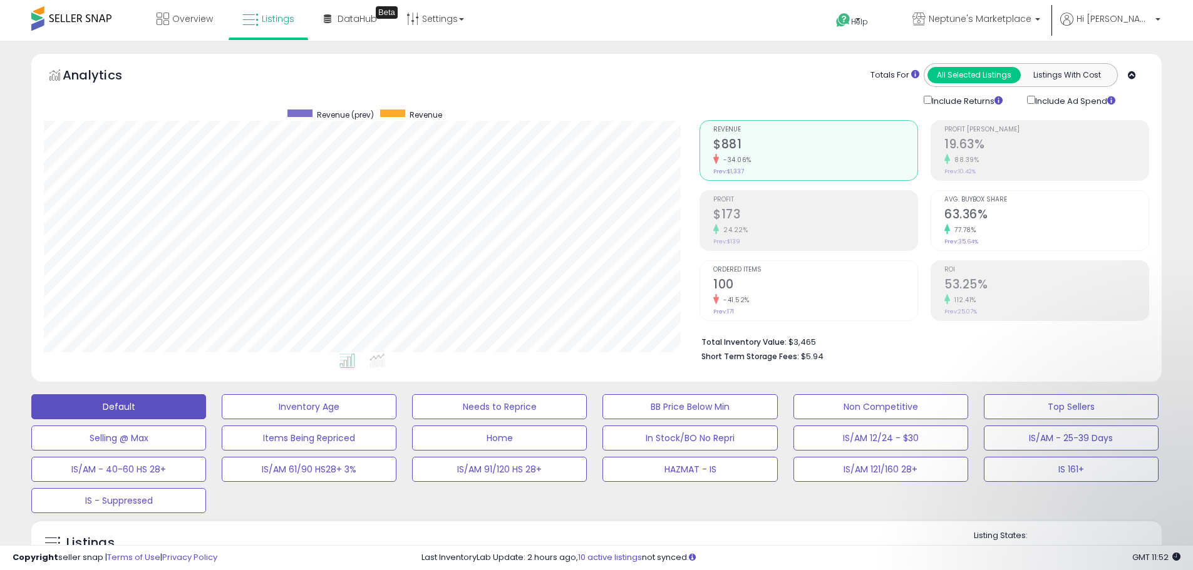 The height and width of the screenshot is (570, 1193). I want to click on small: Prev: 10.42%, so click(960, 172).